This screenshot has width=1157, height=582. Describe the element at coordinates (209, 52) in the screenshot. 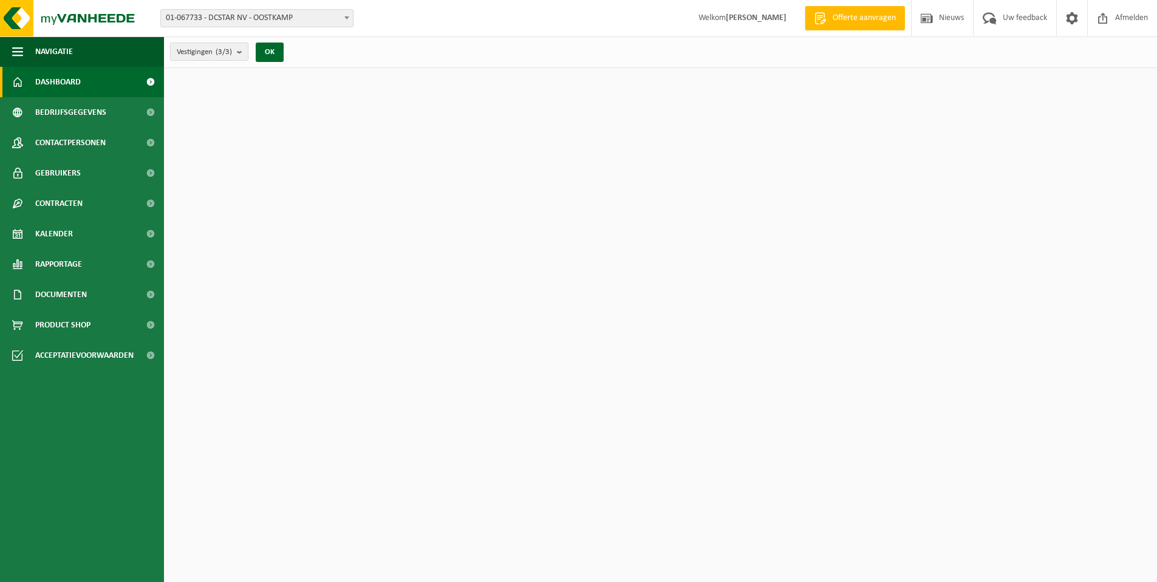

I see `button: Vestigingen(3/3)` at that location.